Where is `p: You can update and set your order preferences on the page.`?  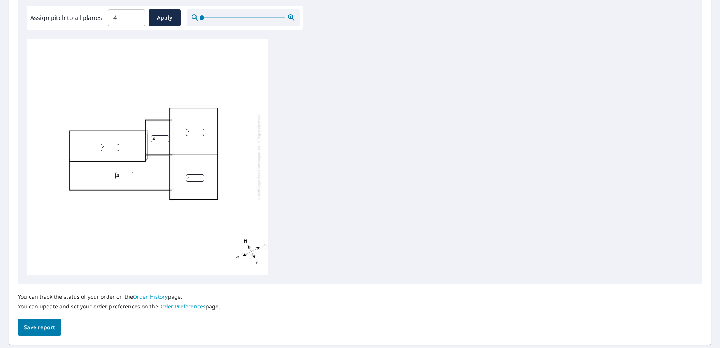 p: You can update and set your order preferences on the page. is located at coordinates (119, 306).